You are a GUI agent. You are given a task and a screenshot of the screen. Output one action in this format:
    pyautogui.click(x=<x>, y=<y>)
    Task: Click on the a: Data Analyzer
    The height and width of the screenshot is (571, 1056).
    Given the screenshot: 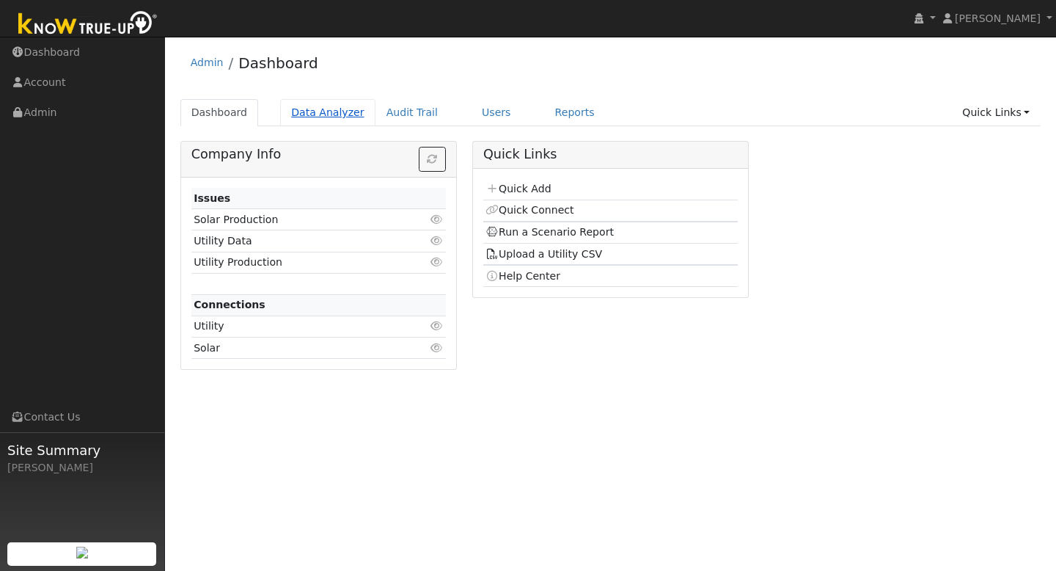 What is the action you would take?
    pyautogui.click(x=328, y=112)
    